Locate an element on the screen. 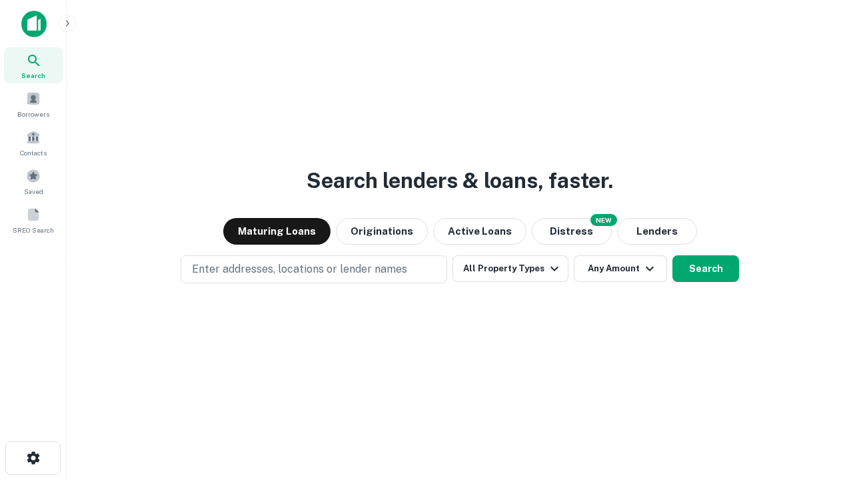 The width and height of the screenshot is (853, 480). a: SREO Search is located at coordinates (33, 220).